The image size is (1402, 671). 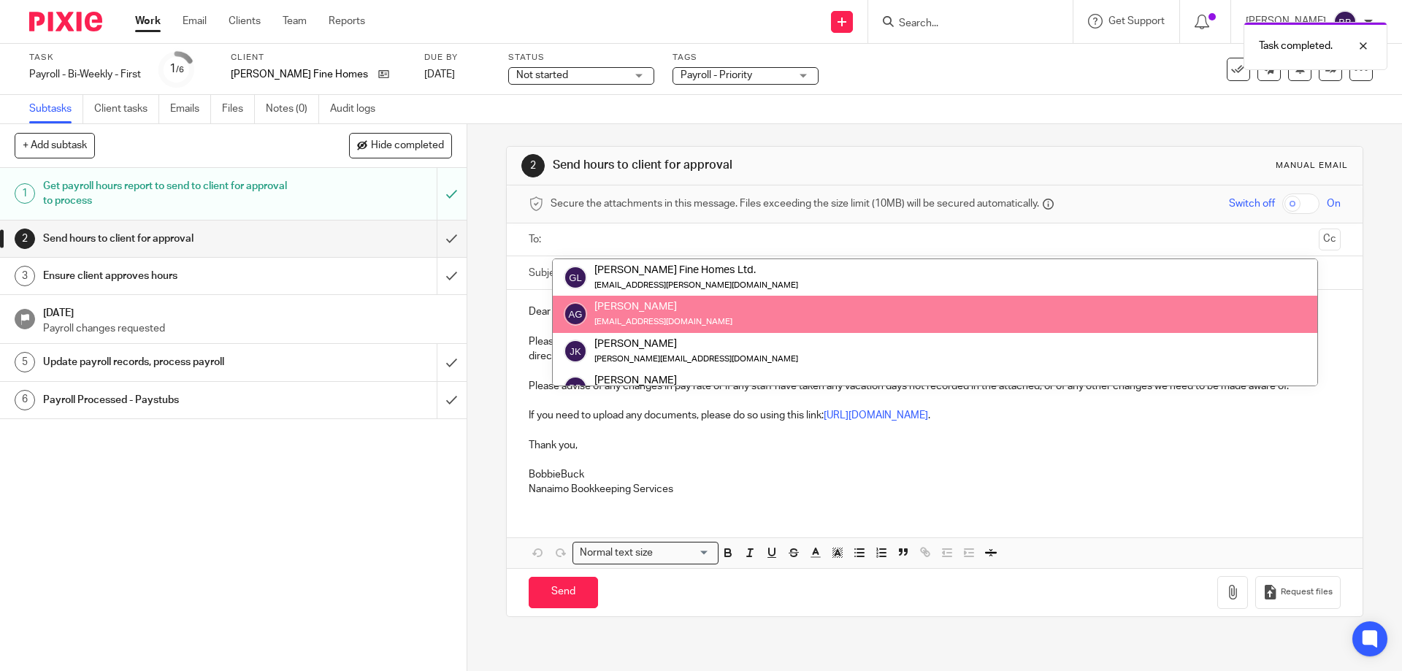 I want to click on p: Thank you,, so click(x=934, y=445).